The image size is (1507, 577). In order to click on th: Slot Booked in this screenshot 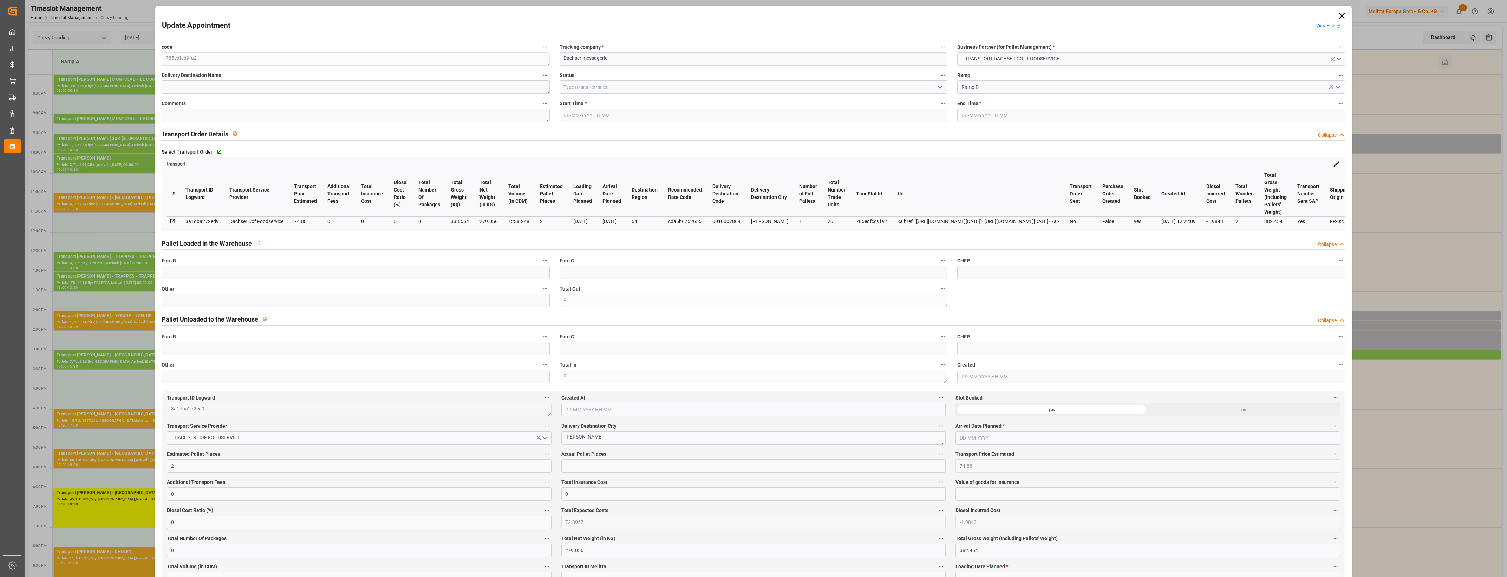, I will do `click(1142, 194)`.